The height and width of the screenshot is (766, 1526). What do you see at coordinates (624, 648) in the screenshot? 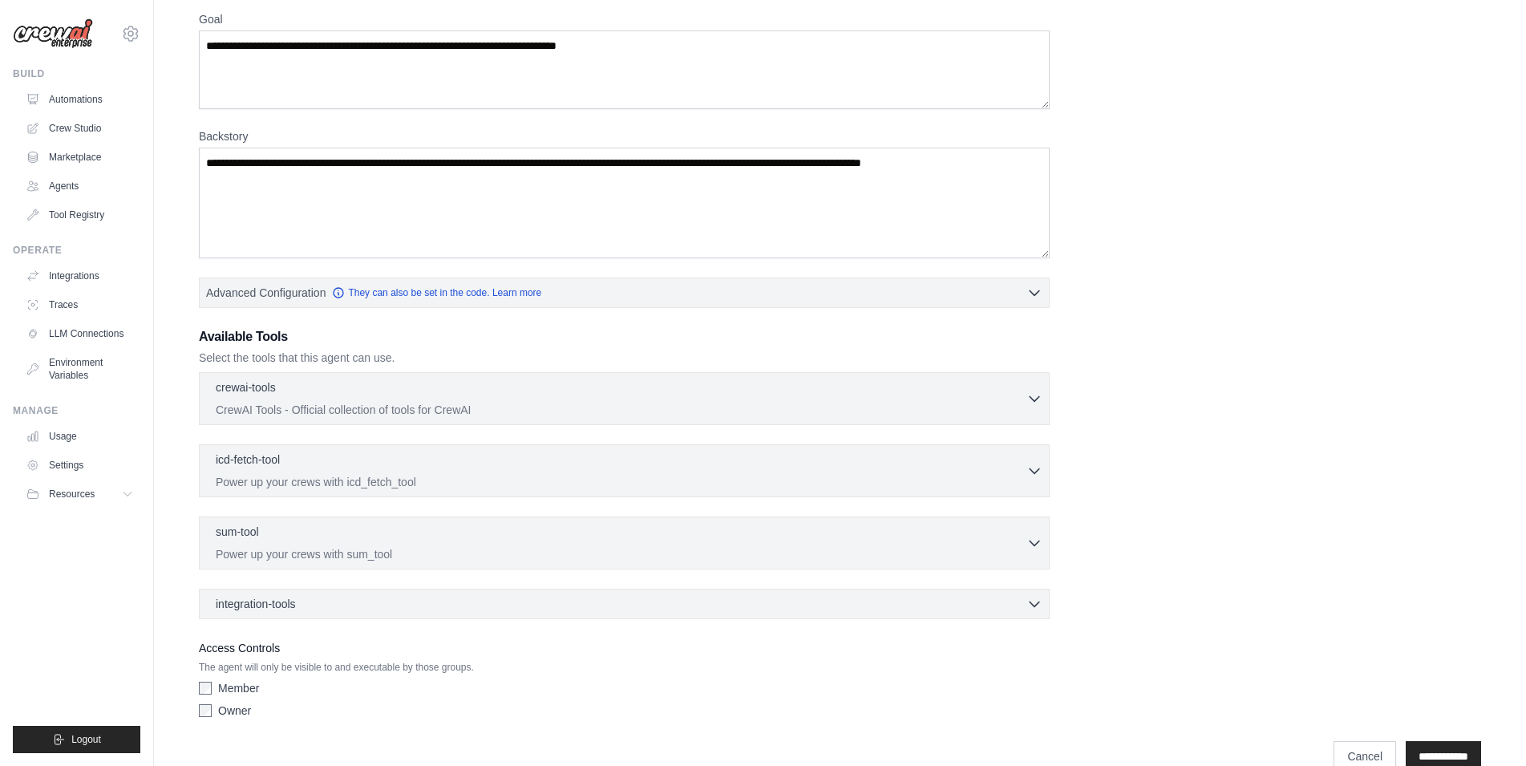
I see `label: Access Controls` at bounding box center [624, 648].